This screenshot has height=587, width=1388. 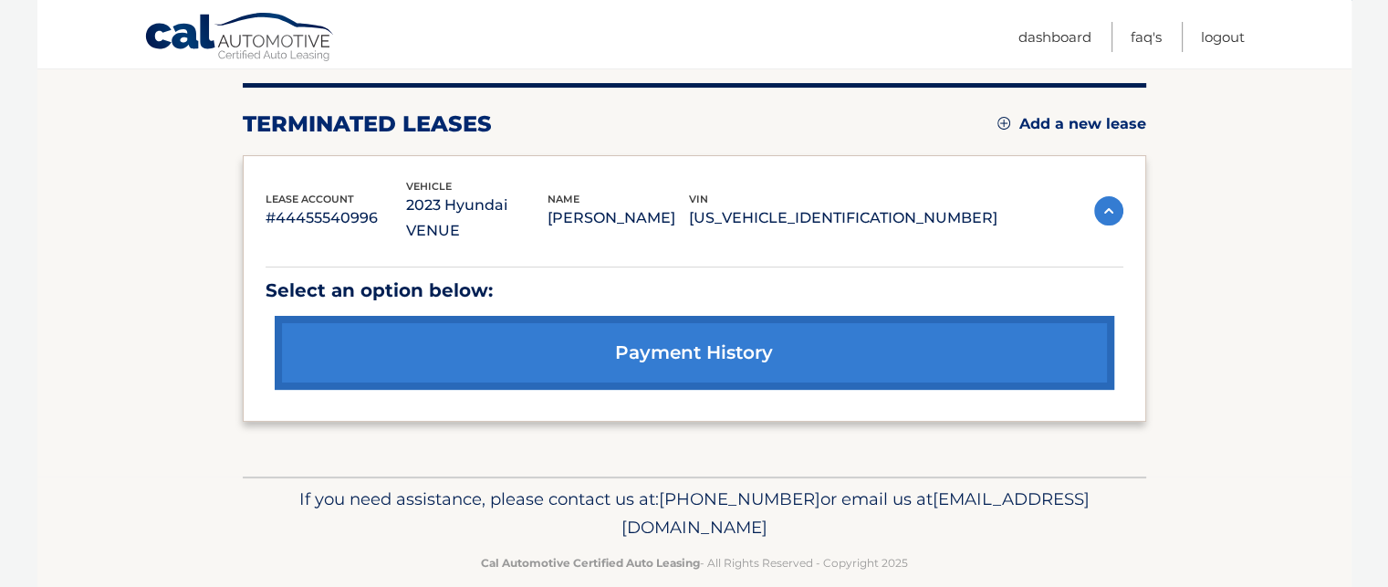 I want to click on a: Dashboard, so click(x=1055, y=37).